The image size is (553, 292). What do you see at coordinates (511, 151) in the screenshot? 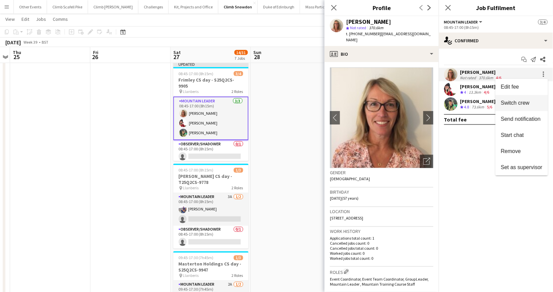
I see `span: Remove` at bounding box center [511, 151].